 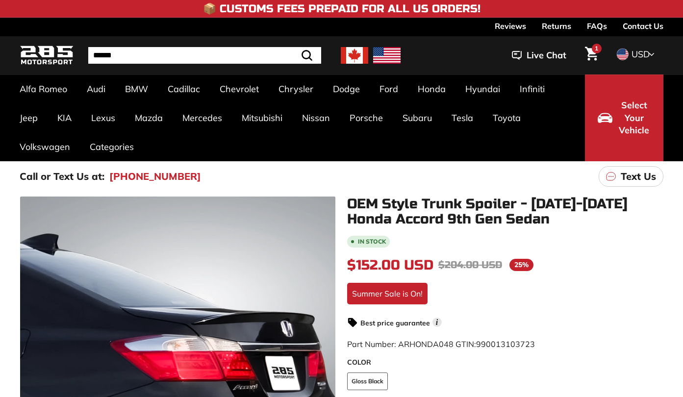 What do you see at coordinates (390, 265) in the screenshot?
I see `span: $152.00 USD` at bounding box center [390, 265].